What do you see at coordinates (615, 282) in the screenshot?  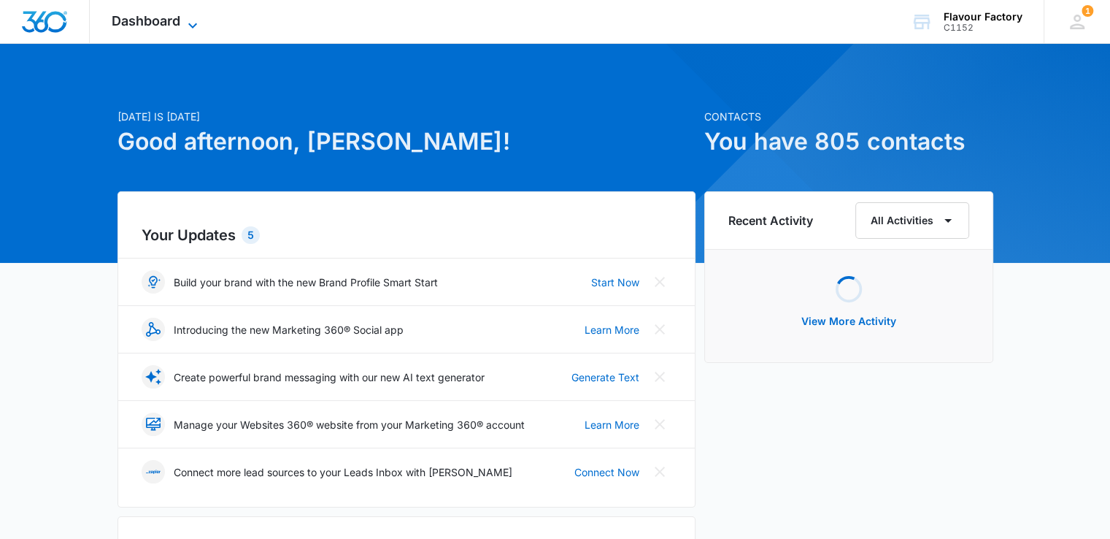 I see `a: Start Now` at bounding box center [615, 282].